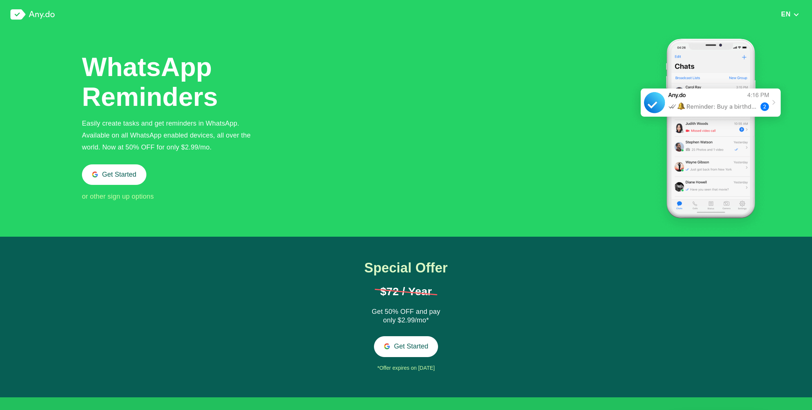  I want to click on img: logo, so click(32, 15).